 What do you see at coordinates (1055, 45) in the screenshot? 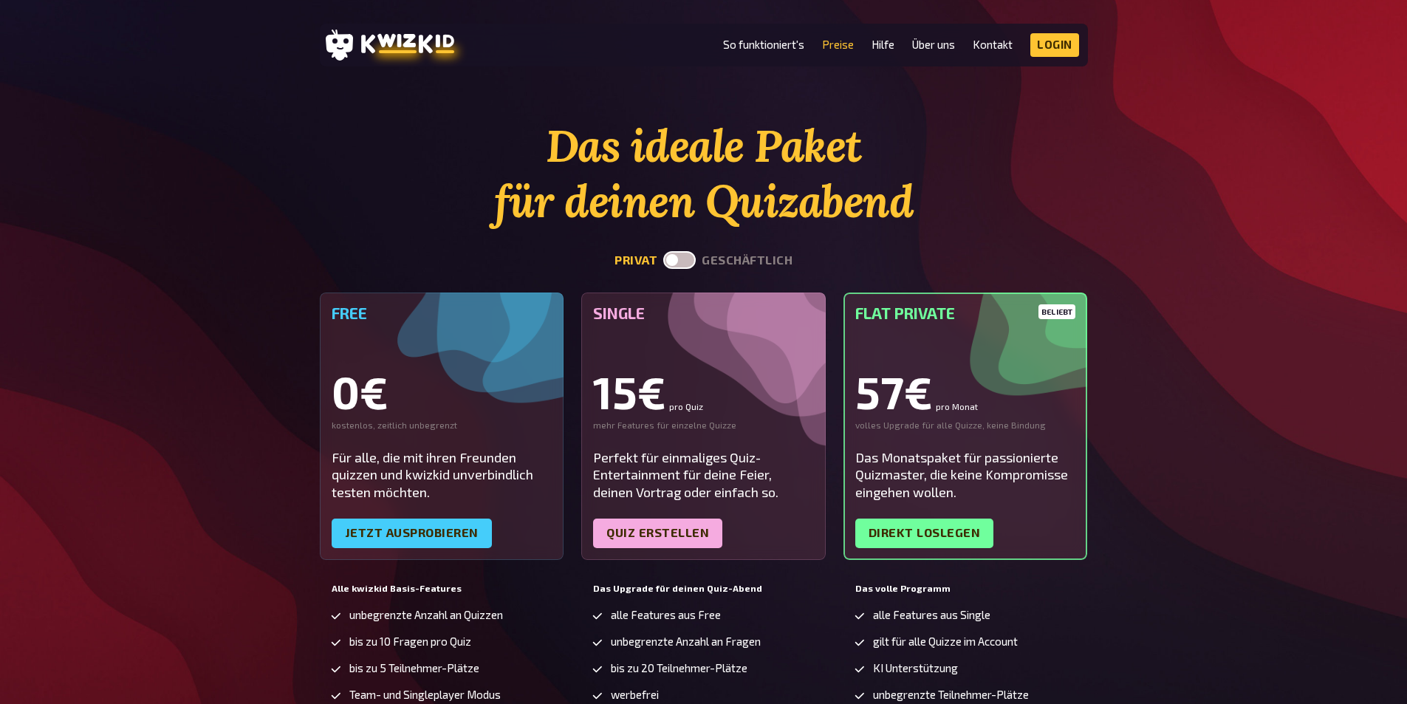
I see `a: Login` at bounding box center [1055, 45].